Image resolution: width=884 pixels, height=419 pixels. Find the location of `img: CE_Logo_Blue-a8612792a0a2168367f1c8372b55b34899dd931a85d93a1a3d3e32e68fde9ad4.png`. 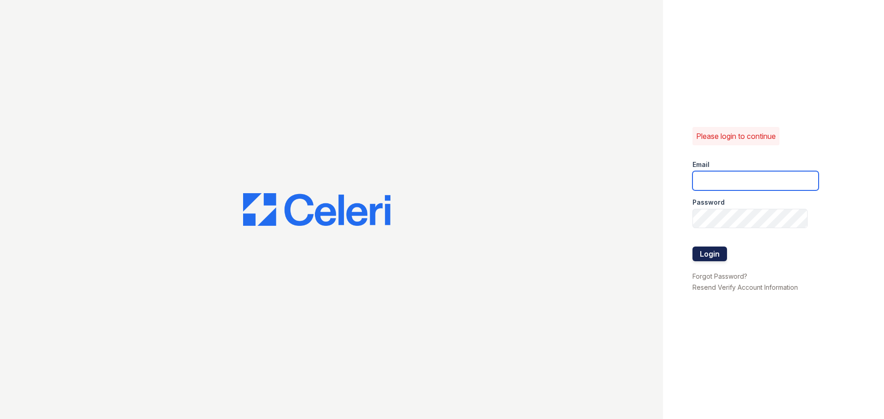

img: CE_Logo_Blue-a8612792a0a2168367f1c8372b55b34899dd931a85d93a1a3d3e32e68fde9ad4.png is located at coordinates (317, 210).